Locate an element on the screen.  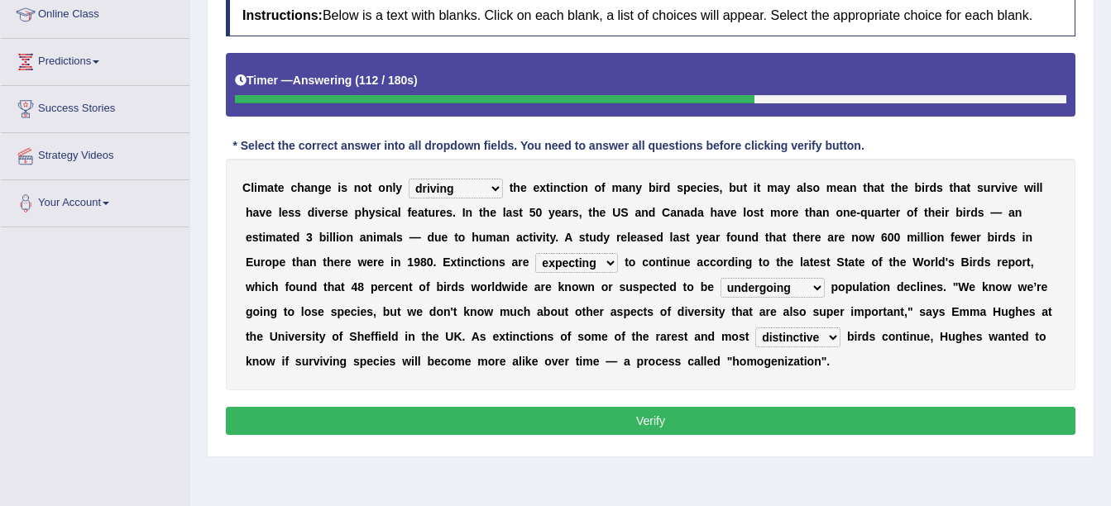
b: C is located at coordinates (666, 213).